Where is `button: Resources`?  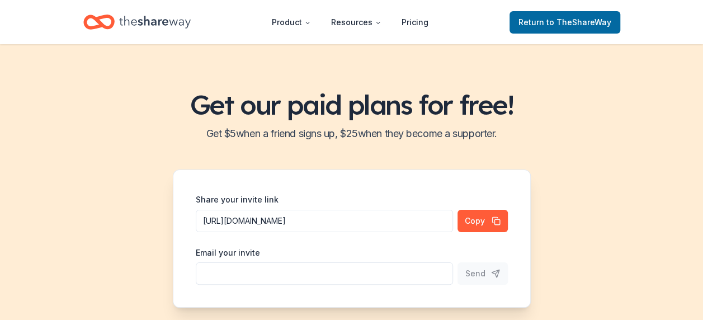
button: Resources is located at coordinates (356, 22).